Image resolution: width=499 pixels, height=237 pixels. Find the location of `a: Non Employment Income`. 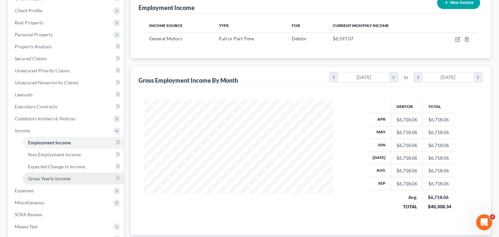

a: Non Employment Income is located at coordinates (73, 155).